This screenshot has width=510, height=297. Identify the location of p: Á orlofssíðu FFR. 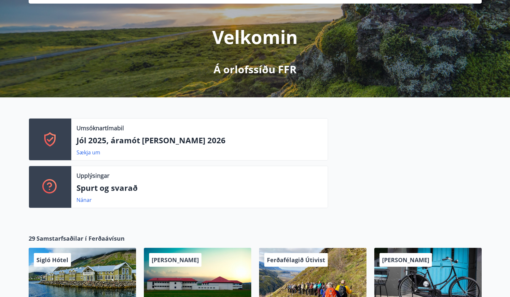
(255, 69).